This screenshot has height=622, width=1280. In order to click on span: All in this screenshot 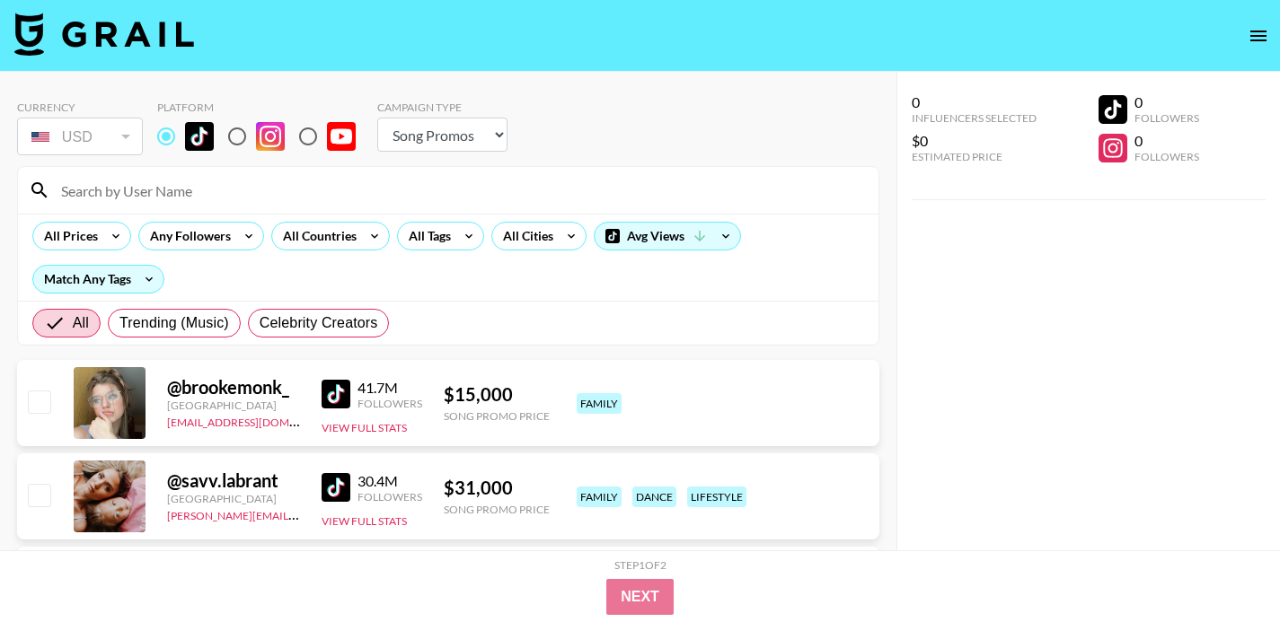, I will do `click(81, 323)`.